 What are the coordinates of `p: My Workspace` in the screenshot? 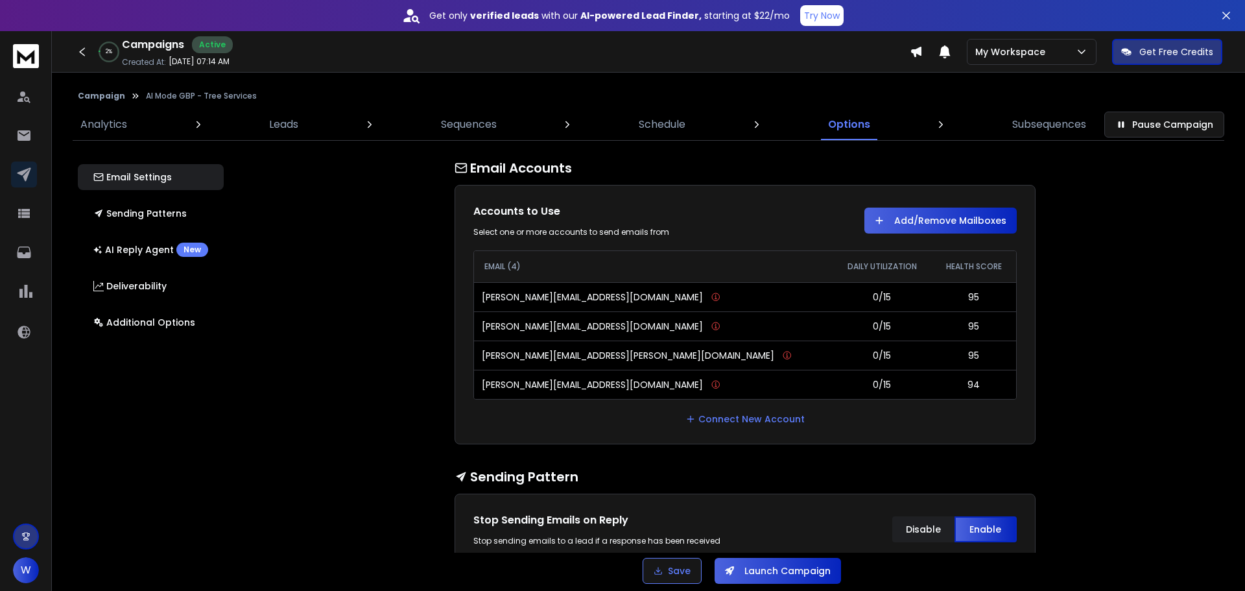 It's located at (1013, 52).